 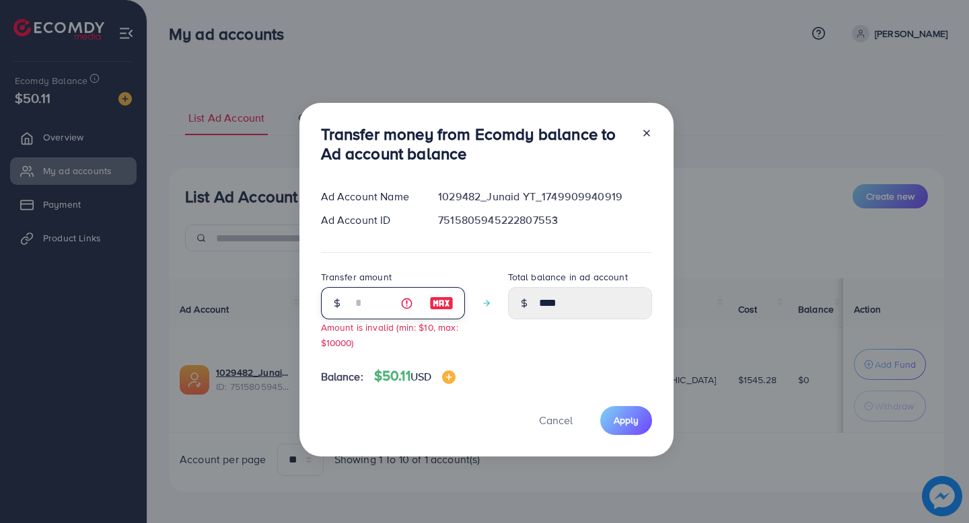 I want to click on div: Ad Account Name, so click(x=369, y=196).